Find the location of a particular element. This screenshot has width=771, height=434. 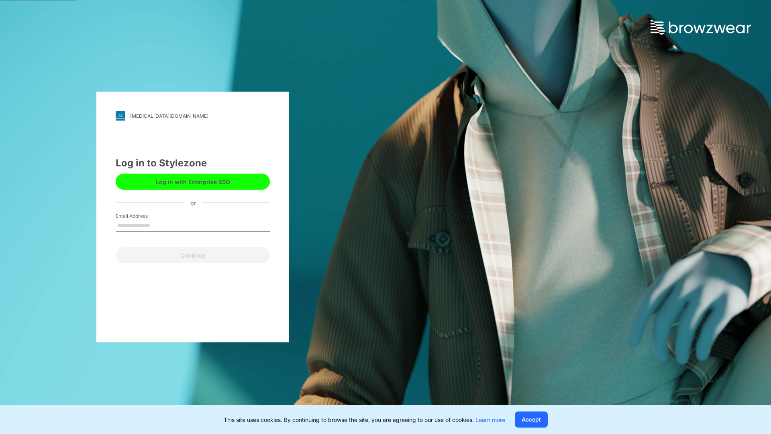

img: svg+xml;base64,PHN2ZyB3aWR0aD0iMjgiIGhlaWdodD0iMjgiIHZpZXdCb3g9IjAgMCAyOCAyOCIgZmlsbD0ibm9uZSIgeG... is located at coordinates (120, 116).